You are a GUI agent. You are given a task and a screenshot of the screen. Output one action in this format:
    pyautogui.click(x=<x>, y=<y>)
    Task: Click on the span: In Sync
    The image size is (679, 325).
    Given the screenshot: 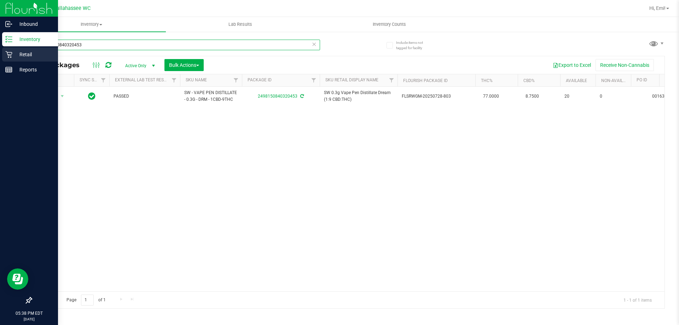 What is the action you would take?
    pyautogui.click(x=92, y=96)
    